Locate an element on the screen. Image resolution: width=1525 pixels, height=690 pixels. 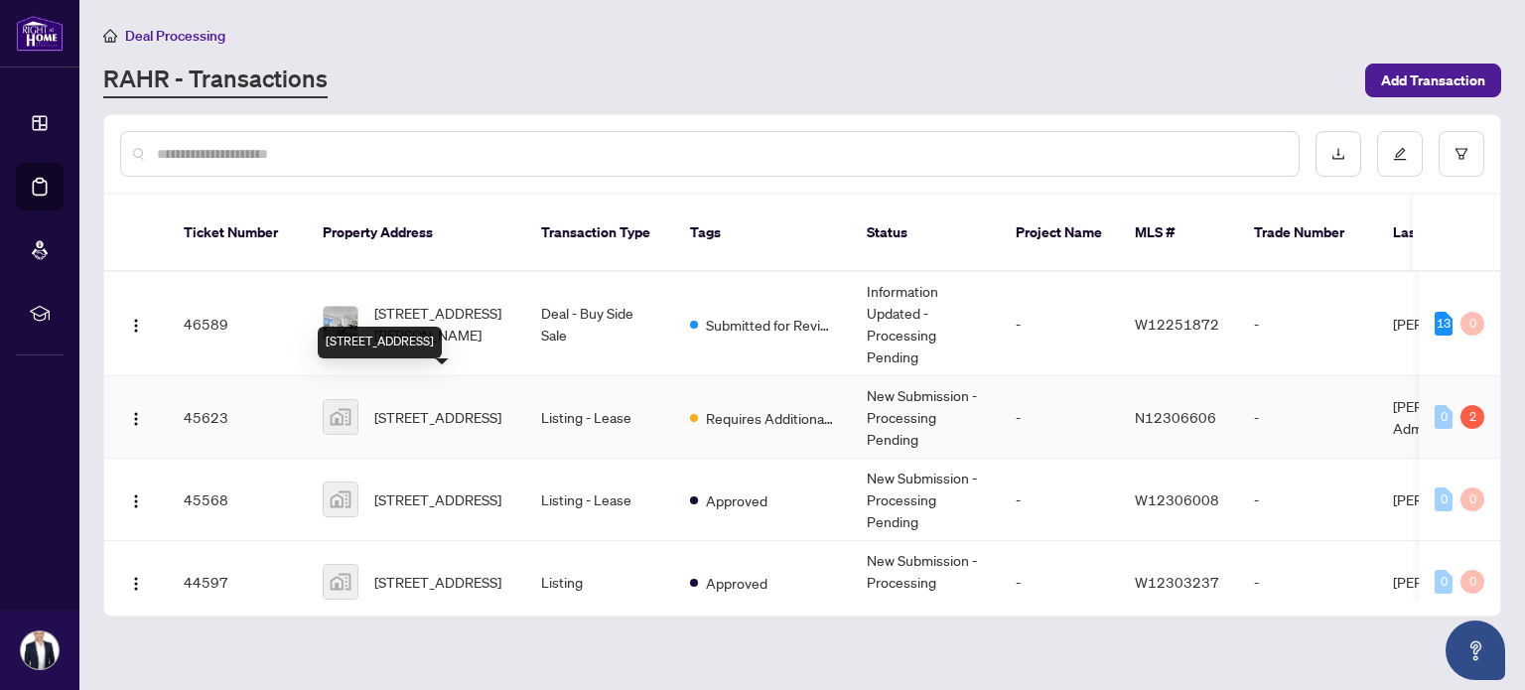
th: Transaction Type is located at coordinates (600, 233).